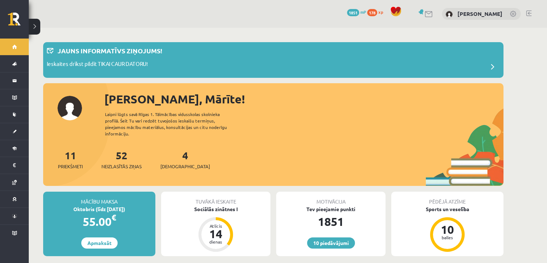  I want to click on div: Sociālās zinātnes I, so click(216, 209).